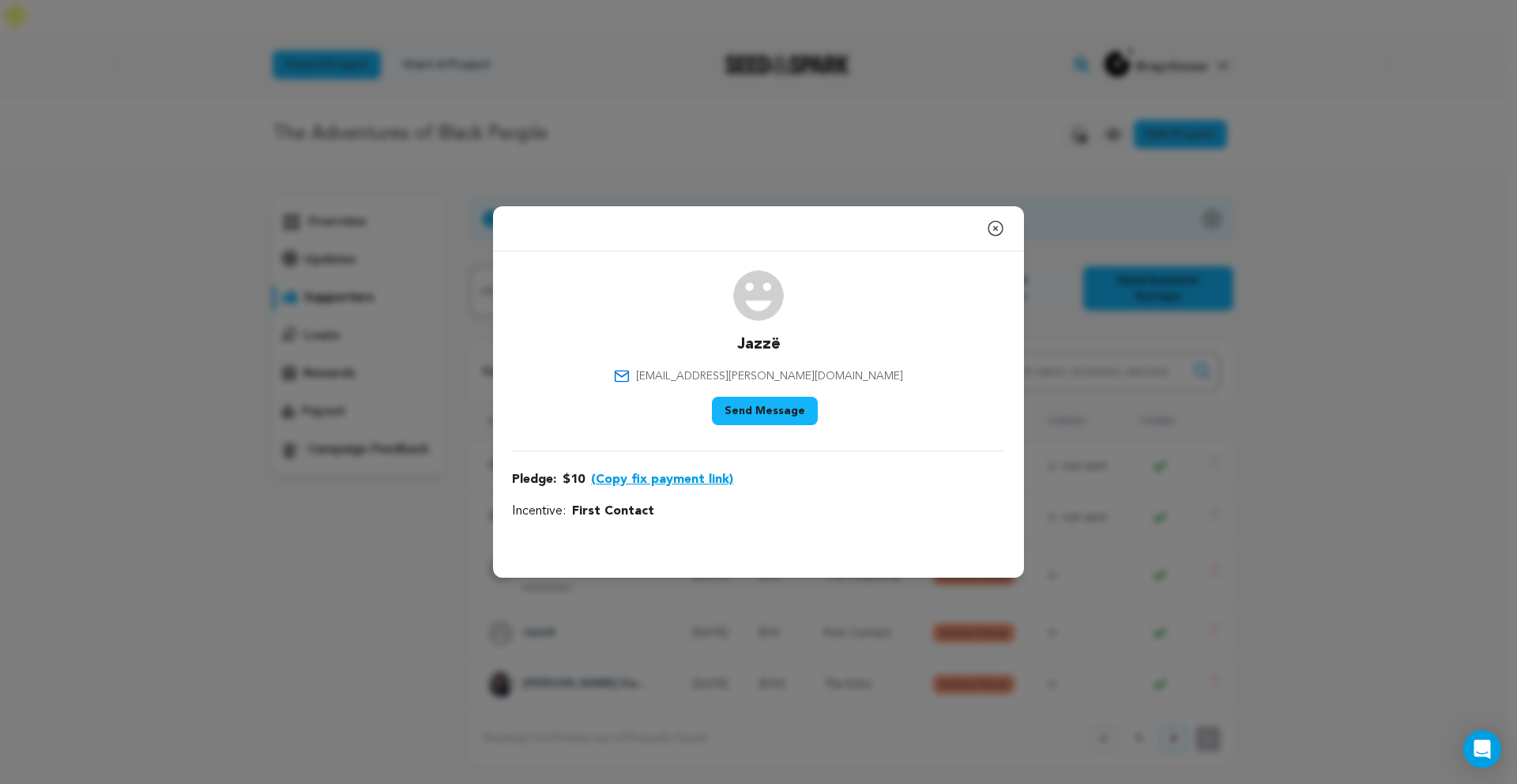  What do you see at coordinates (1482, 749) in the screenshot?
I see `div: Open Intercom Messenger` at bounding box center [1482, 749].